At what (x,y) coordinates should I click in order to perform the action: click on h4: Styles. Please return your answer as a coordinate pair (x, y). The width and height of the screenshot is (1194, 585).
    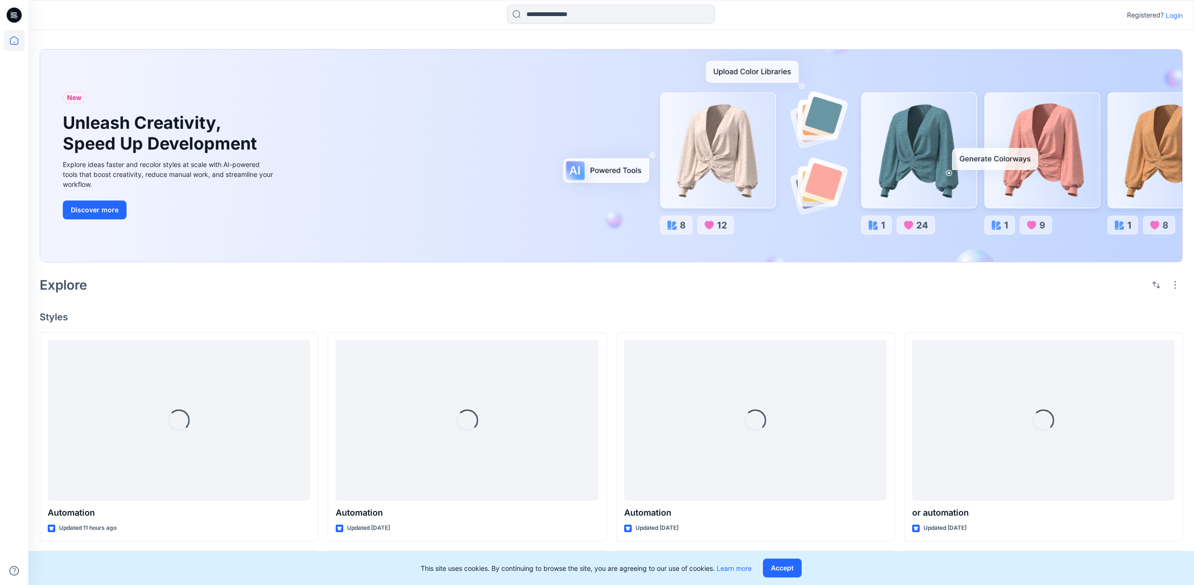
    Looking at the image, I should click on (611, 317).